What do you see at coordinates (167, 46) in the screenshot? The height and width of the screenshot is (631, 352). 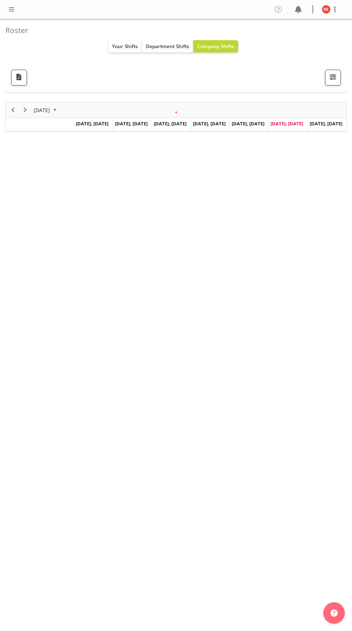 I see `button: Department Shifts` at bounding box center [167, 46].